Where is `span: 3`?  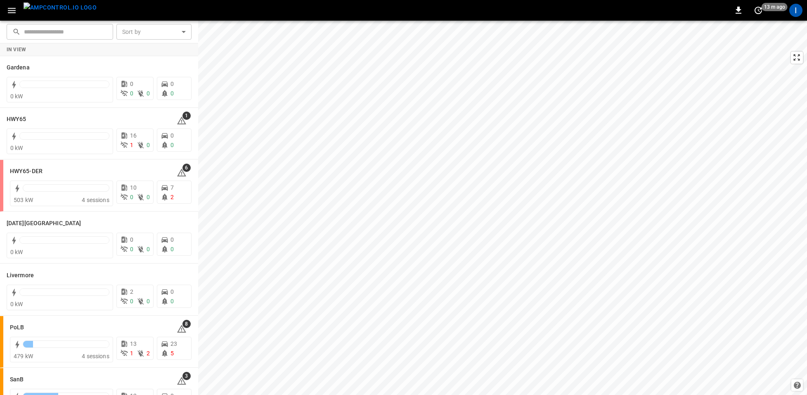
span: 3 is located at coordinates (187, 376).